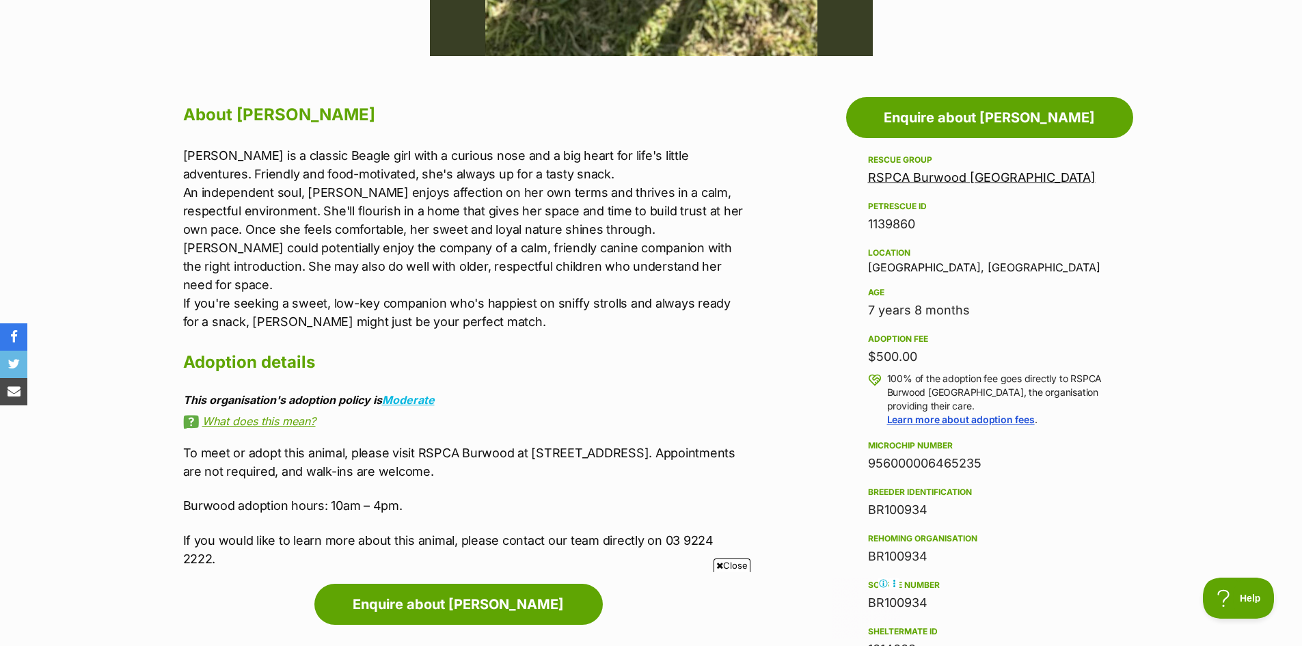 The height and width of the screenshot is (646, 1302). What do you see at coordinates (990, 310) in the screenshot?
I see `div: 7 years 8 months` at bounding box center [990, 310].